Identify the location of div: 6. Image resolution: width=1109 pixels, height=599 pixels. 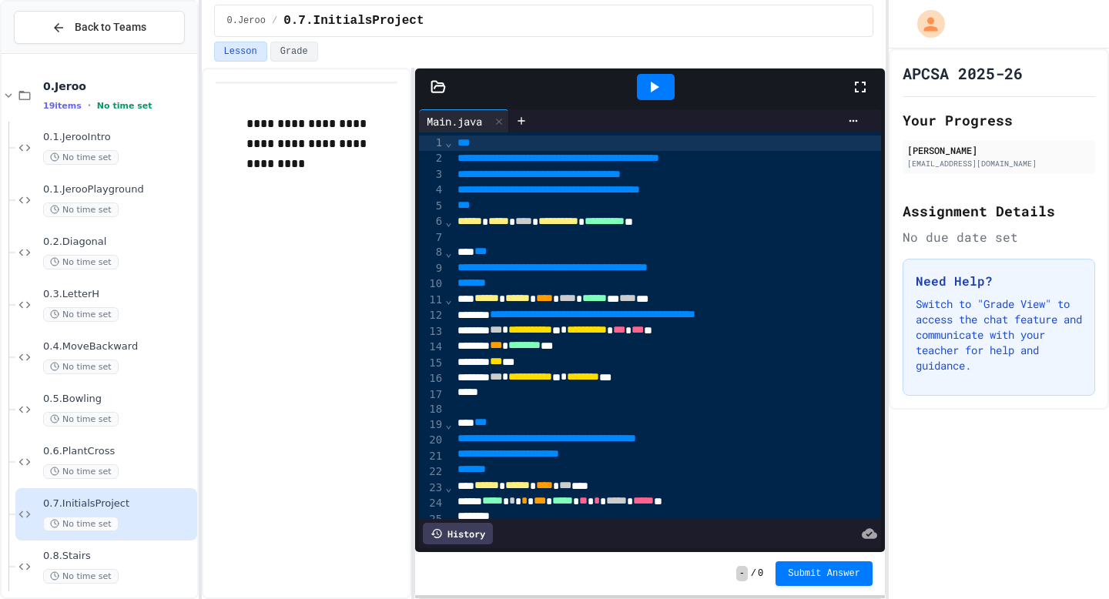
(431, 222).